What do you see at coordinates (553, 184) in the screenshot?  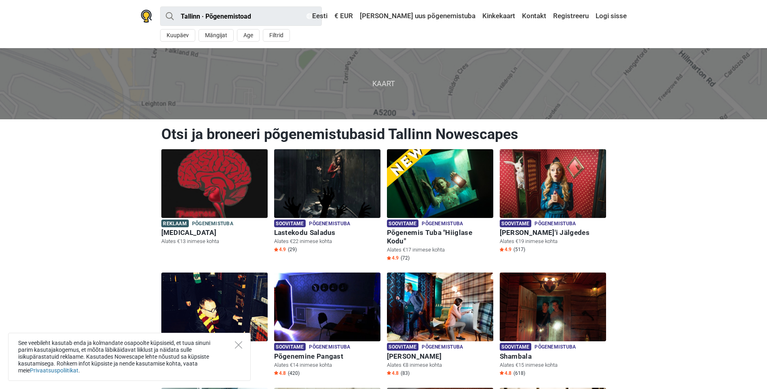 I see `img: Alice'i Jälgedes` at bounding box center [553, 184].